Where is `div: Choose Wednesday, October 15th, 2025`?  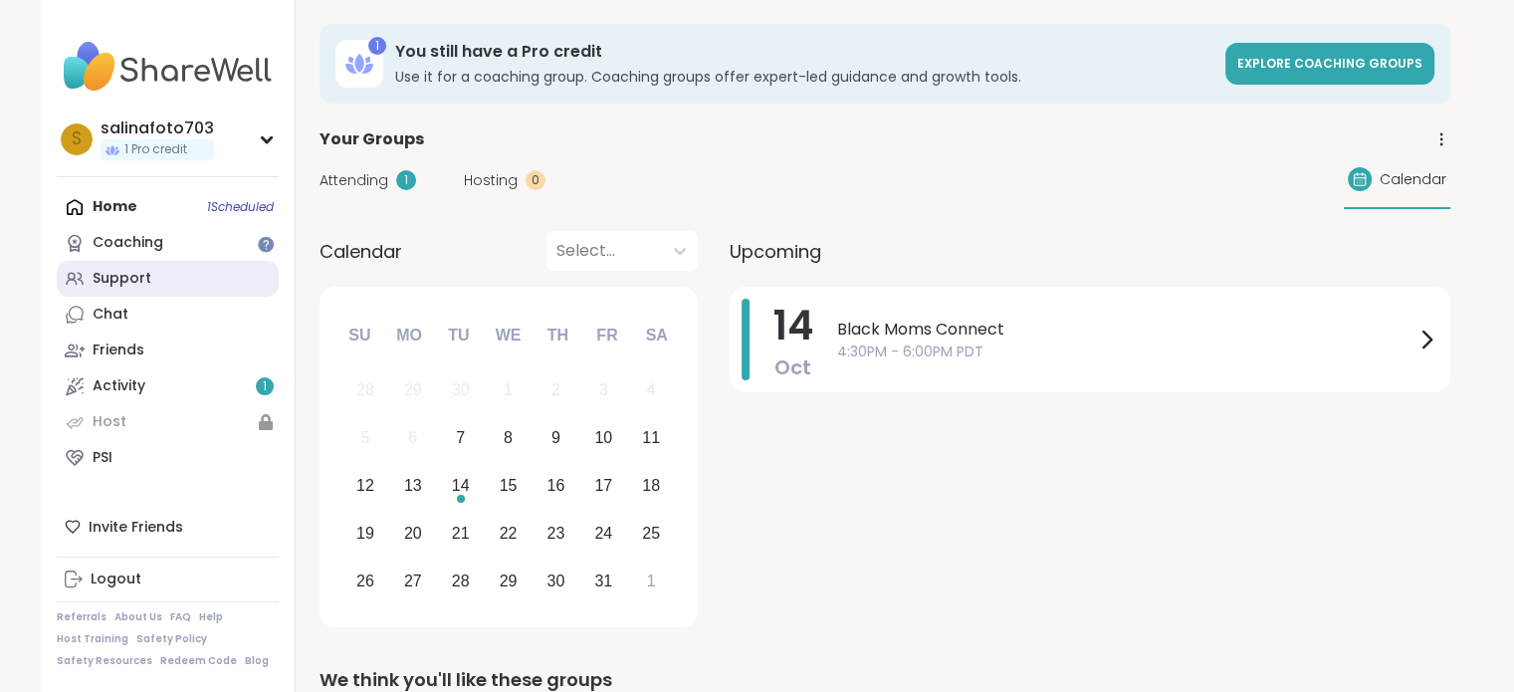 div: Choose Wednesday, October 15th, 2025 is located at coordinates (508, 486).